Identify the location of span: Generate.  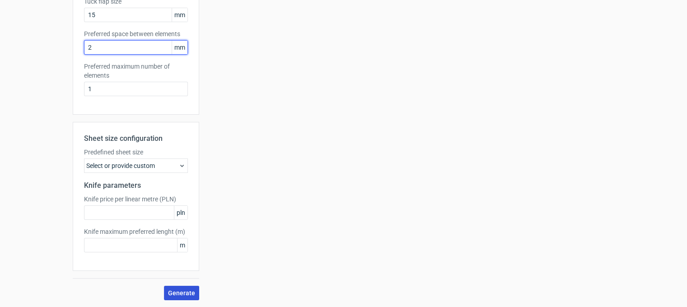
(181, 293).